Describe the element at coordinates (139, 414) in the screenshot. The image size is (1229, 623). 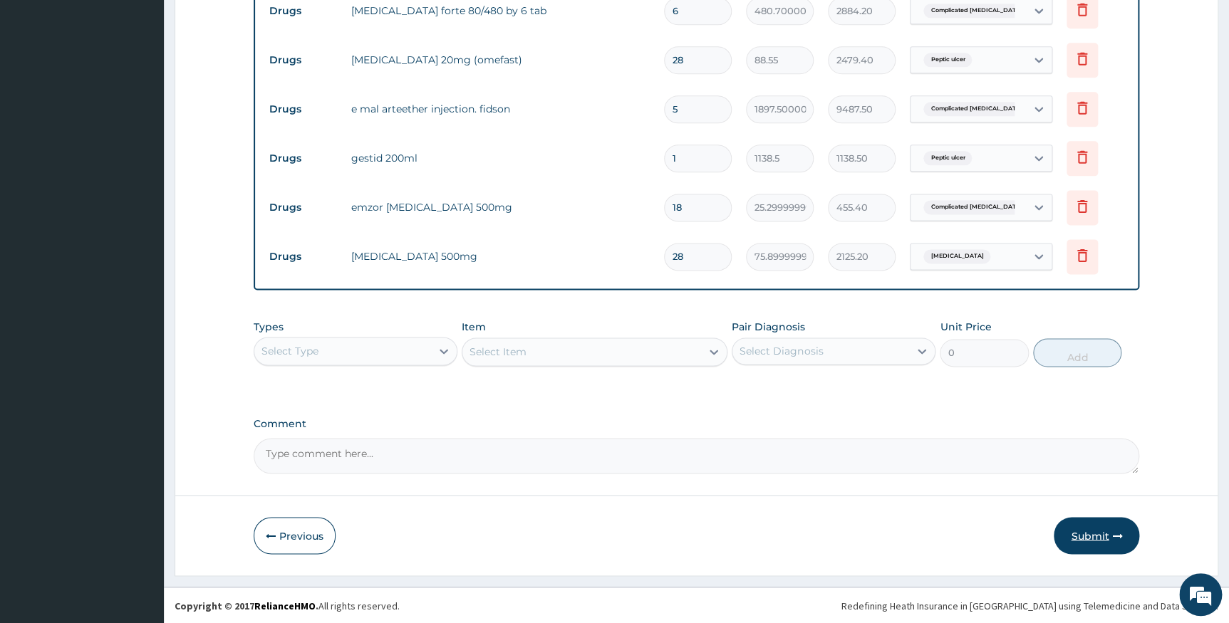
I see `textarea: Type your message and hit 'Enter'` at that location.